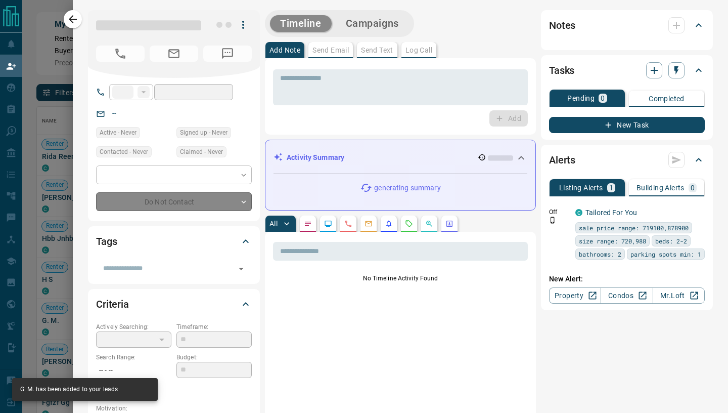 This screenshot has height=413, width=728. Describe the element at coordinates (174, 388) in the screenshot. I see `p: Areas Searched:` at that location.